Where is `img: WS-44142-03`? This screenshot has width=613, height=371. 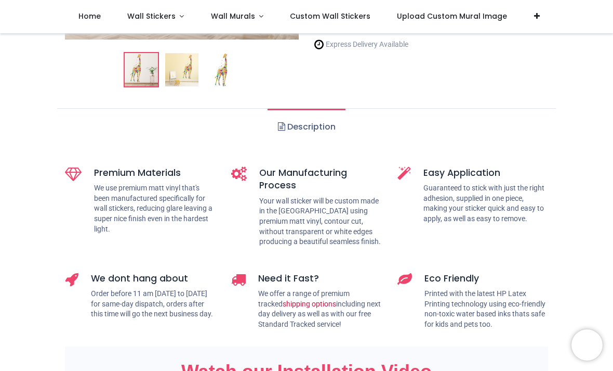
img: WS-44142-03 is located at coordinates (222, 70).